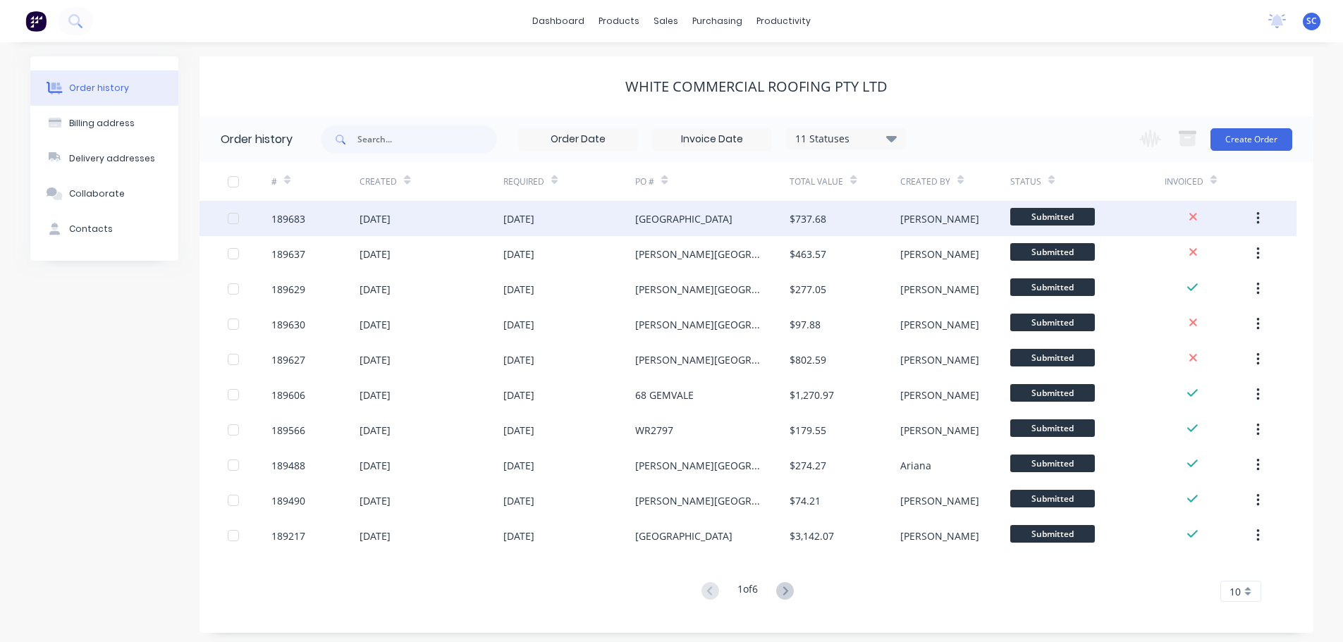  I want to click on div: WHITE COMMERCIAL ROOFING PTY LTD, so click(756, 87).